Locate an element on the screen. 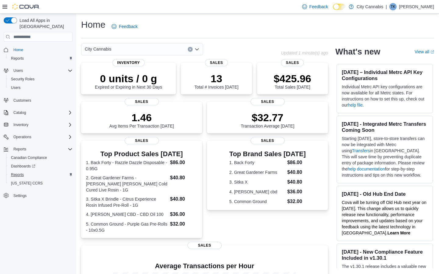  div: Tyler Kiren is located at coordinates (393, 7).